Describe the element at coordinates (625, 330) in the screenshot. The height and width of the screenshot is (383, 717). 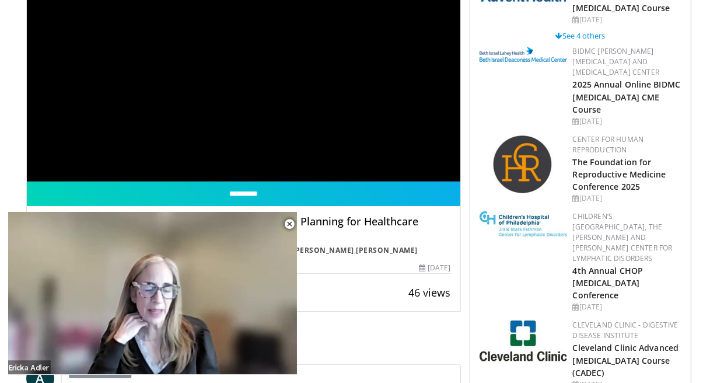
I see `a: Cleveland Clinic - Digestive Disease Institute` at that location.